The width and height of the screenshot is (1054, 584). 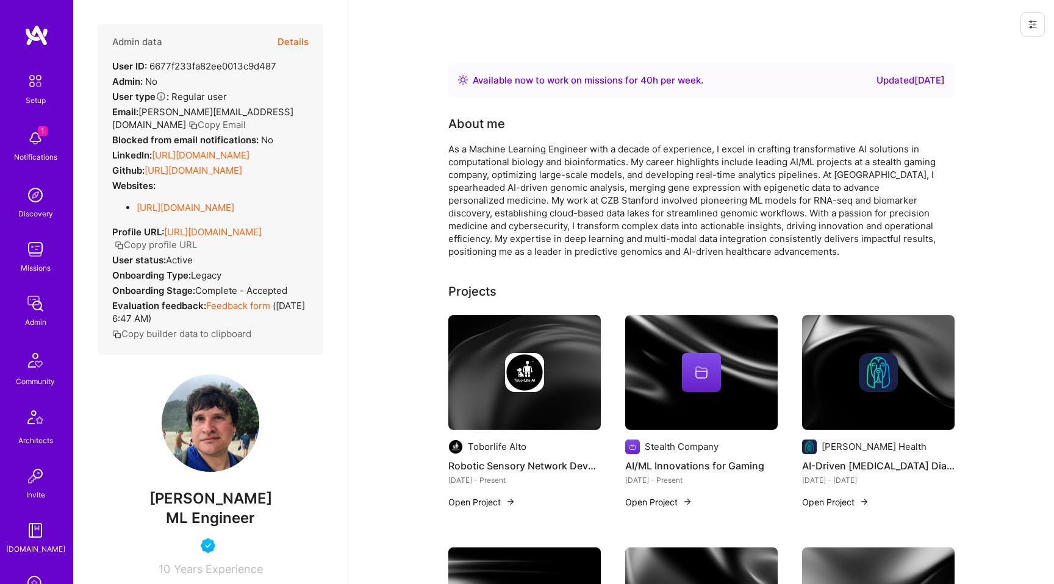 I want to click on i: Help, so click(x=161, y=96).